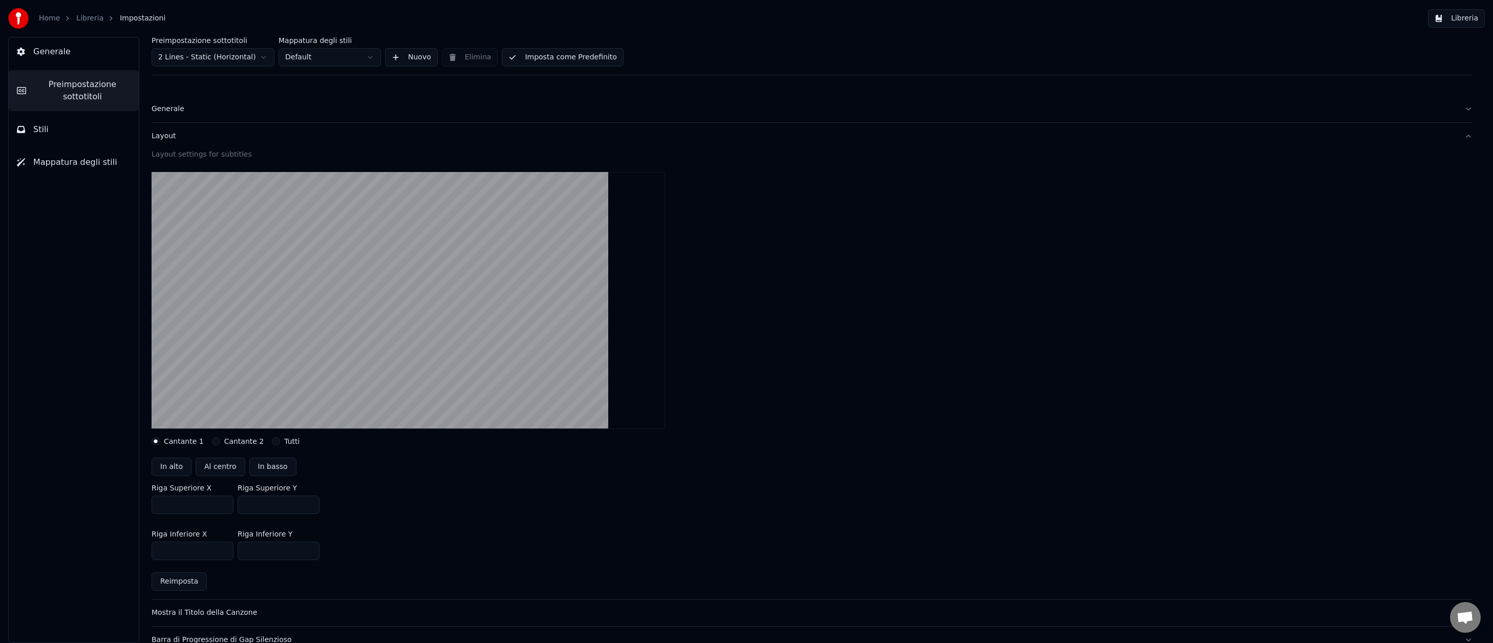 This screenshot has height=643, width=1493. Describe the element at coordinates (74, 162) in the screenshot. I see `button: Mappatura degli stili` at that location.